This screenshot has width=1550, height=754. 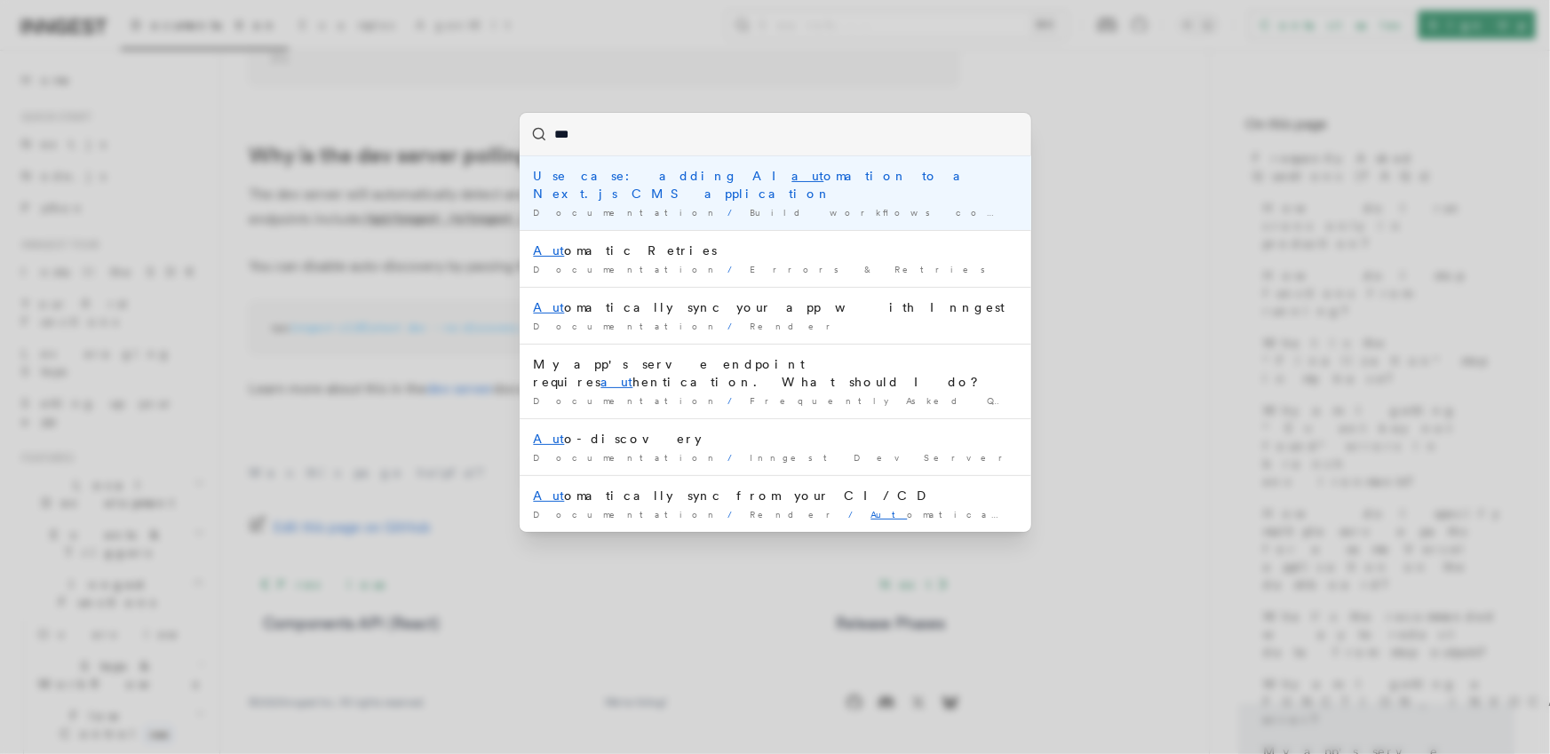 I want to click on div: omatically sync from your CI/CD, so click(x=775, y=496).